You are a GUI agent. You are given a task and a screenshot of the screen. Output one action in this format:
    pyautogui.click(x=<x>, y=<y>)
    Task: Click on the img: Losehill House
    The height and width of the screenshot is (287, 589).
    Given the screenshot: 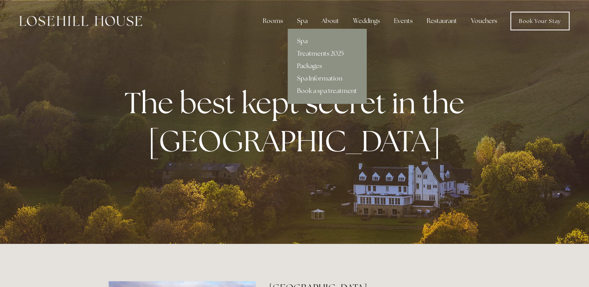 What is the action you would take?
    pyautogui.click(x=81, y=21)
    